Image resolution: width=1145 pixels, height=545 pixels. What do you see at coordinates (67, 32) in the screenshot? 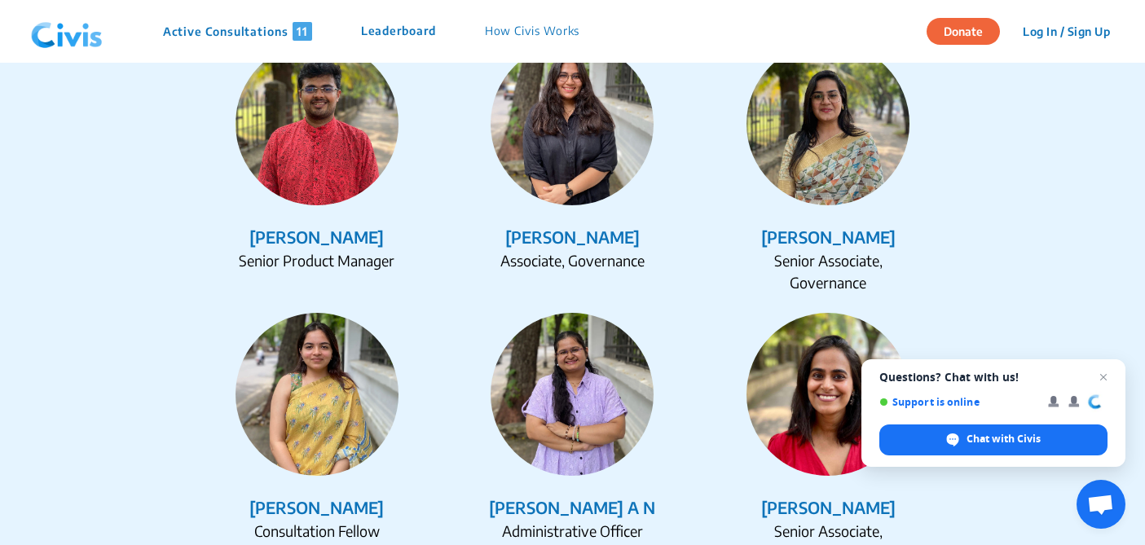
I see `img: navlogo.png` at bounding box center [67, 32].